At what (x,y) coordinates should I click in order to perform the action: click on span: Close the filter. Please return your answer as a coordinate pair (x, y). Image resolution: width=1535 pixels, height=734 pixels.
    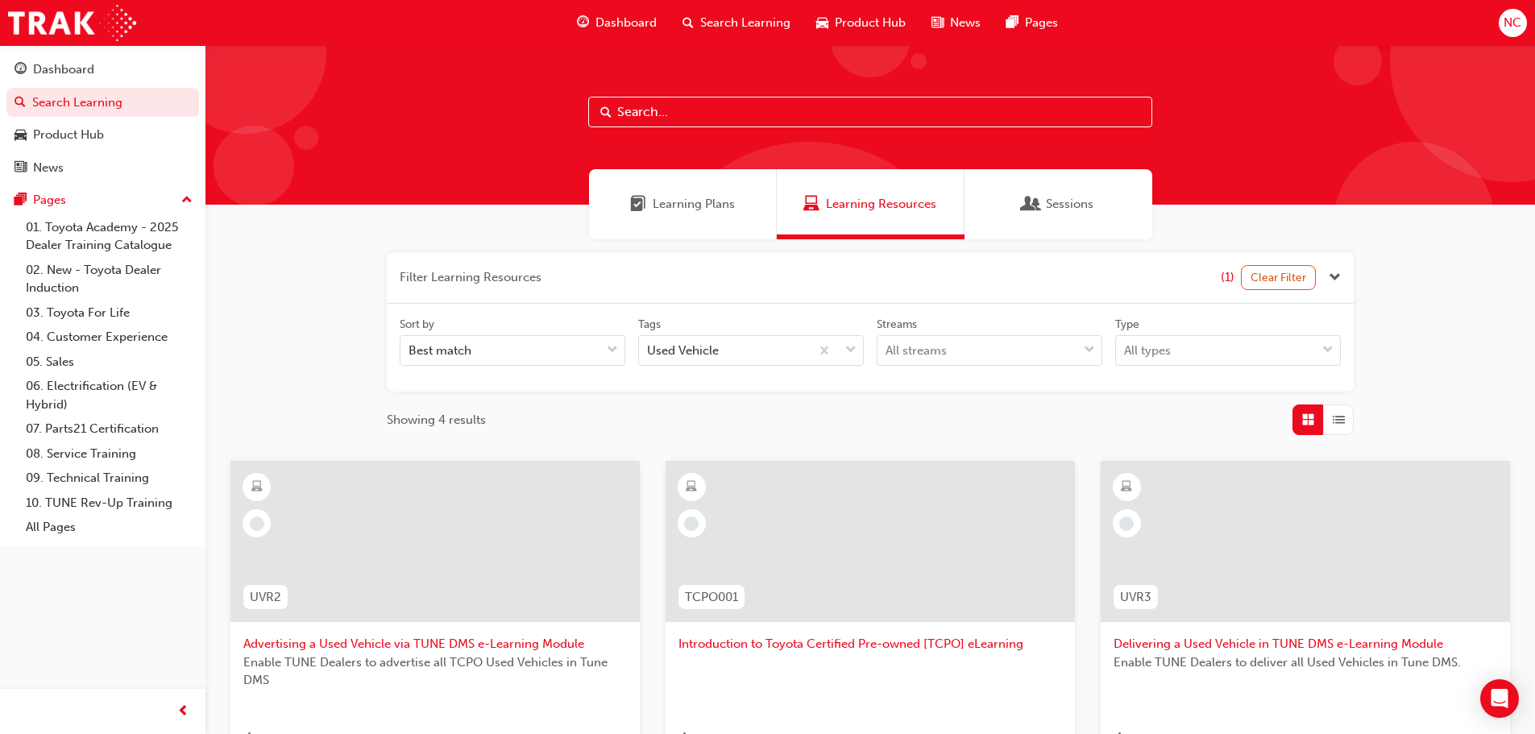
    Looking at the image, I should click on (1335, 277).